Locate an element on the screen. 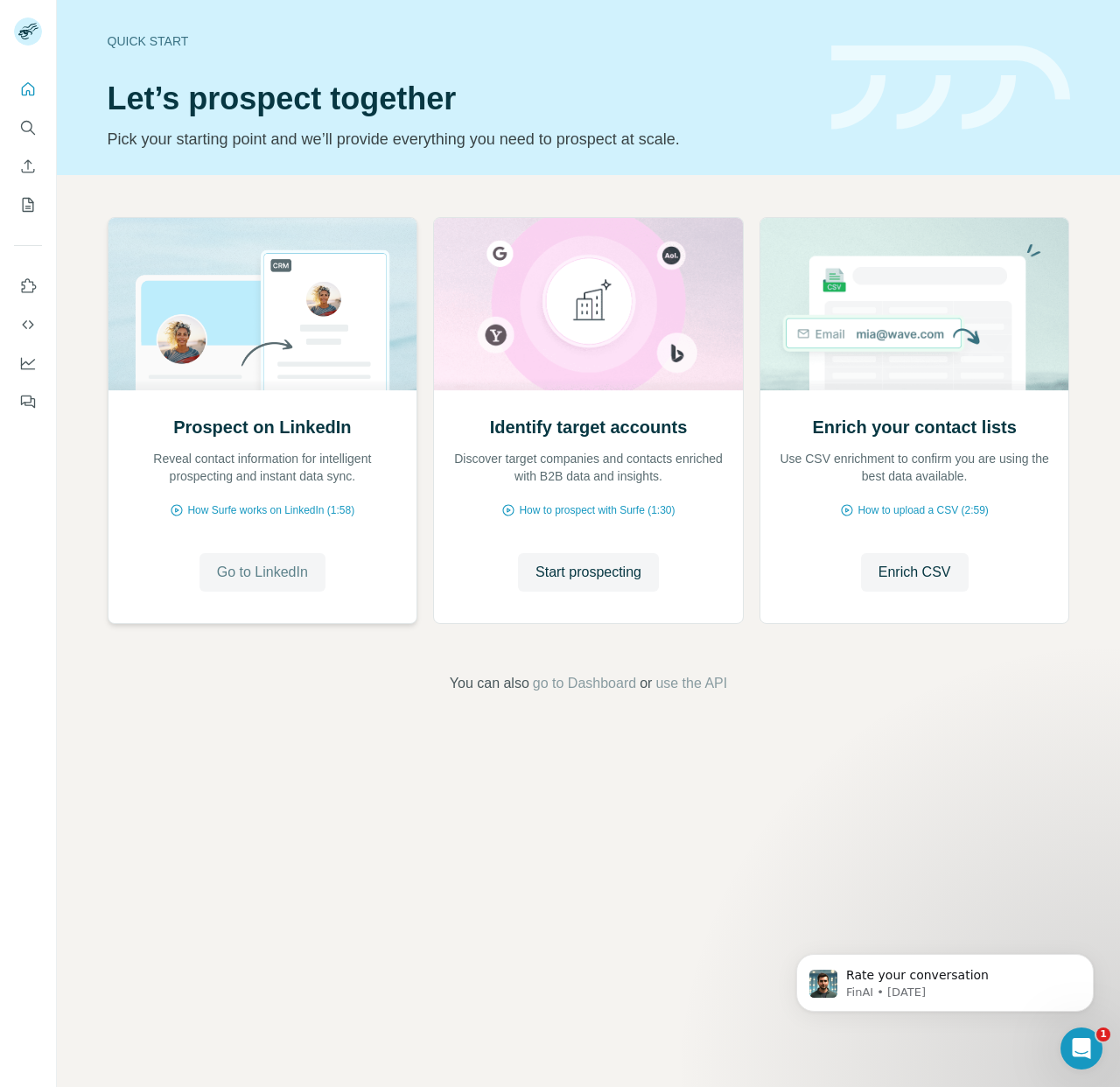 Image resolution: width=1120 pixels, height=1087 pixels. p: Rate your conversation is located at coordinates (189, 58).